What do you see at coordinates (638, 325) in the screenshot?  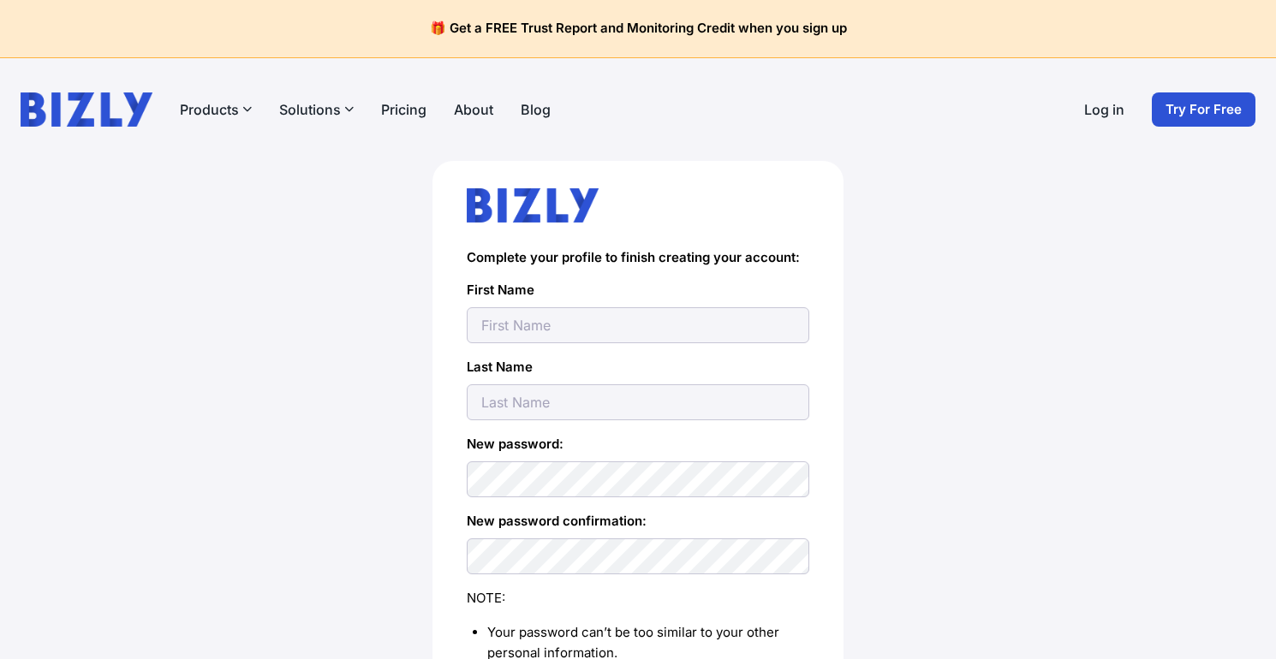 I see `input: First Name` at bounding box center [638, 325].